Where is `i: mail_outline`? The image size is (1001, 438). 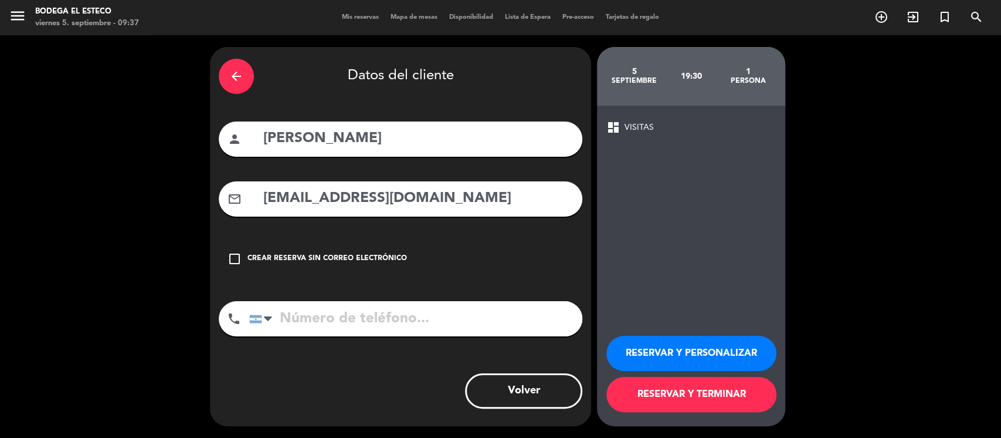 i: mail_outline is located at coordinates (235, 199).